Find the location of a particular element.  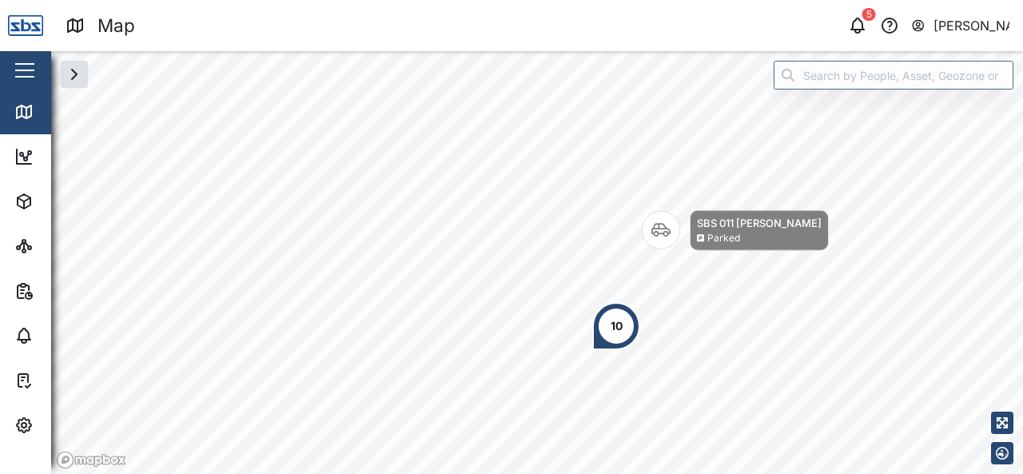

div: Dashboard is located at coordinates (77, 157).